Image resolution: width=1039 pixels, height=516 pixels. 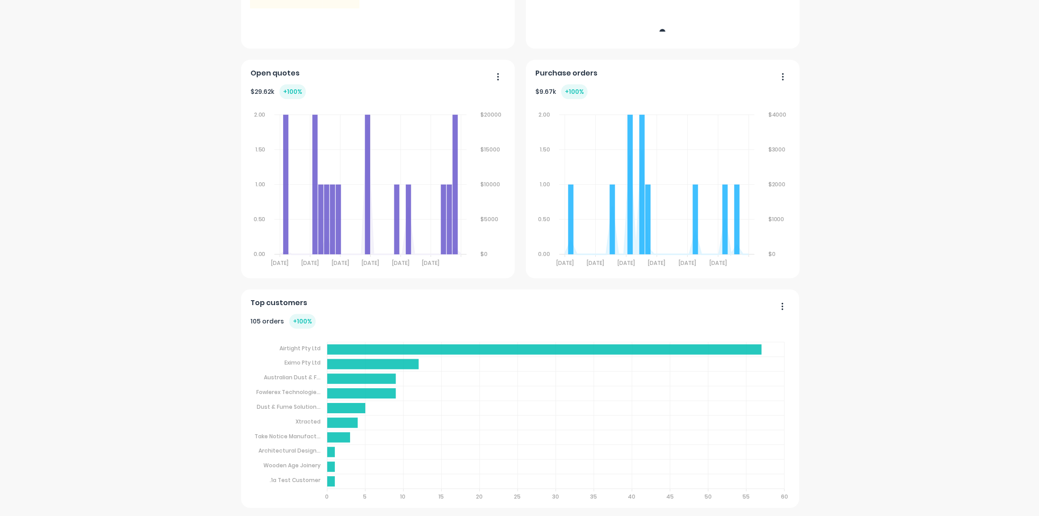 What do you see at coordinates (518, 496) in the screenshot?
I see `tspan: 25` at bounding box center [518, 496].